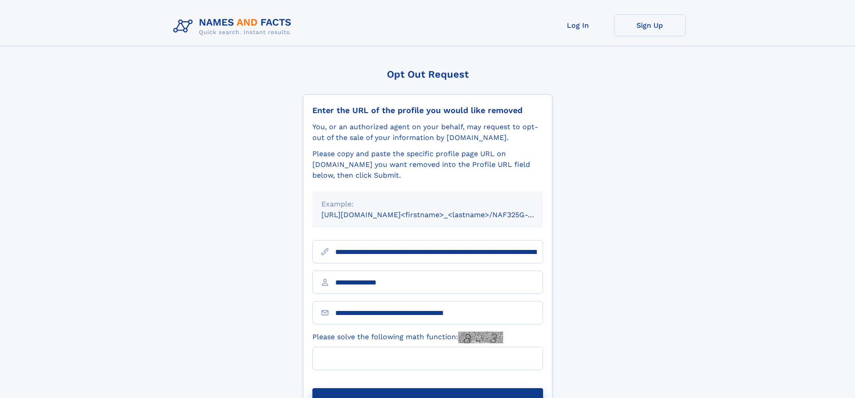 This screenshot has height=398, width=855. What do you see at coordinates (578, 25) in the screenshot?
I see `a: Log In` at bounding box center [578, 25].